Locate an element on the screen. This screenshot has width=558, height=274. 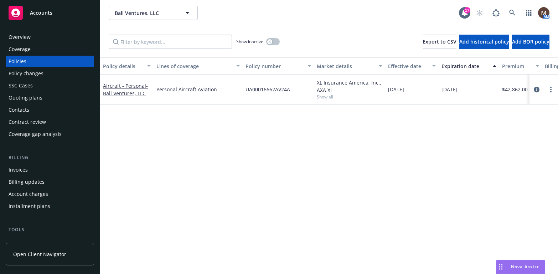
div: Billing is located at coordinates (50, 157).